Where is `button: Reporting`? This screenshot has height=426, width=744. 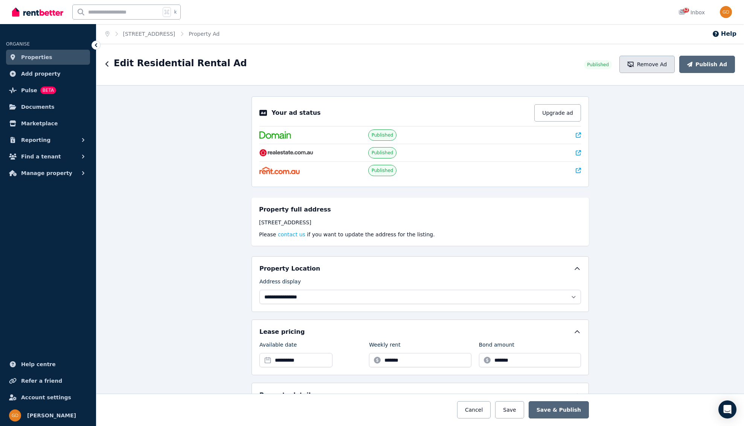 button: Reporting is located at coordinates (48, 140).